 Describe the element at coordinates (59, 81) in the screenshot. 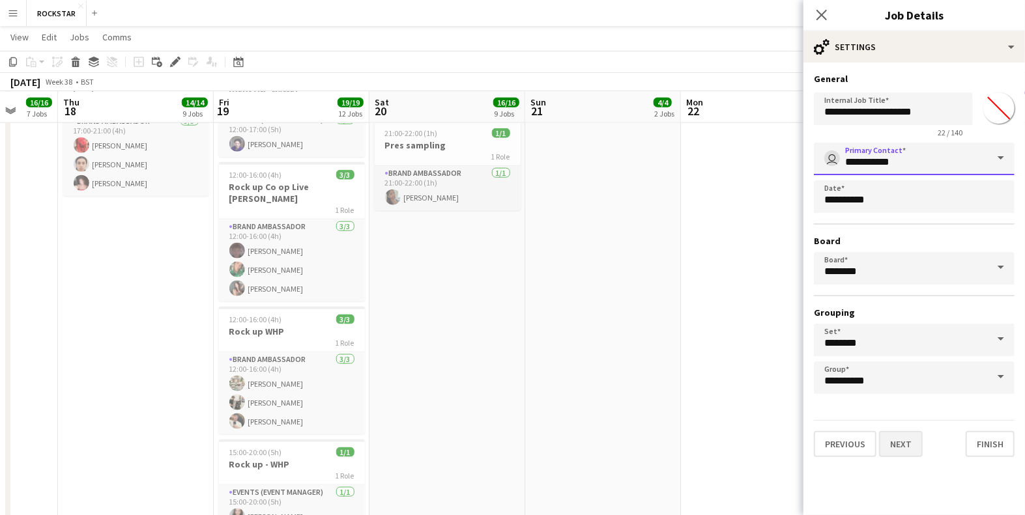

I see `span: Week 38` at that location.